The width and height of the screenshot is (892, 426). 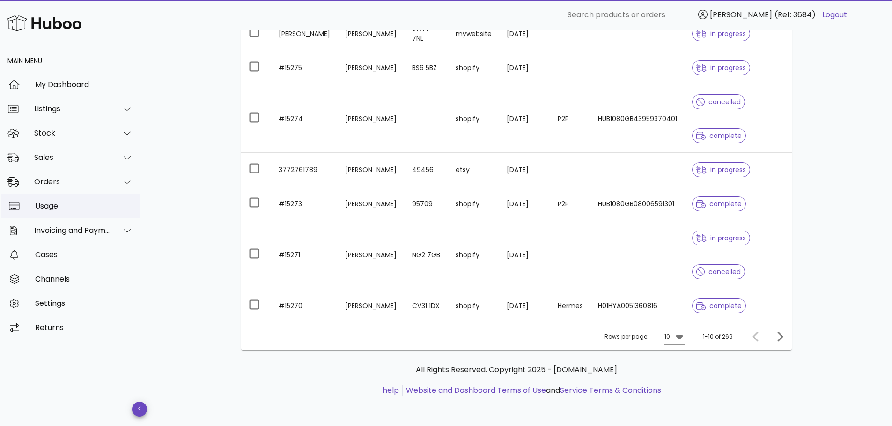 I want to click on a: Logout, so click(x=834, y=15).